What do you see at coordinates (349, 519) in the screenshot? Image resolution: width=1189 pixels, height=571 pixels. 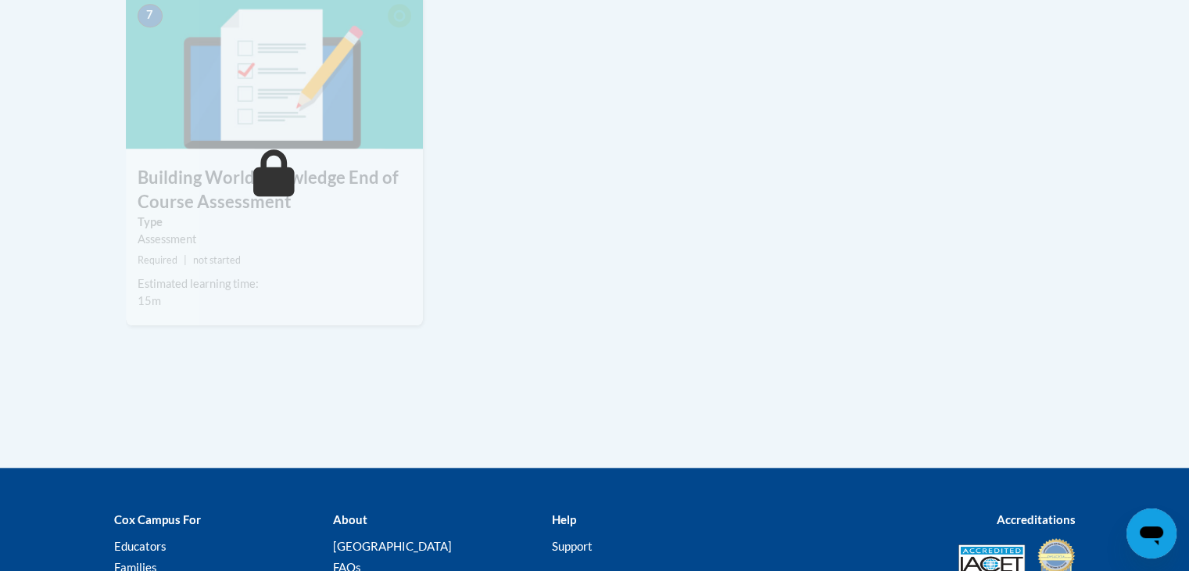 I see `b: About` at bounding box center [349, 519].